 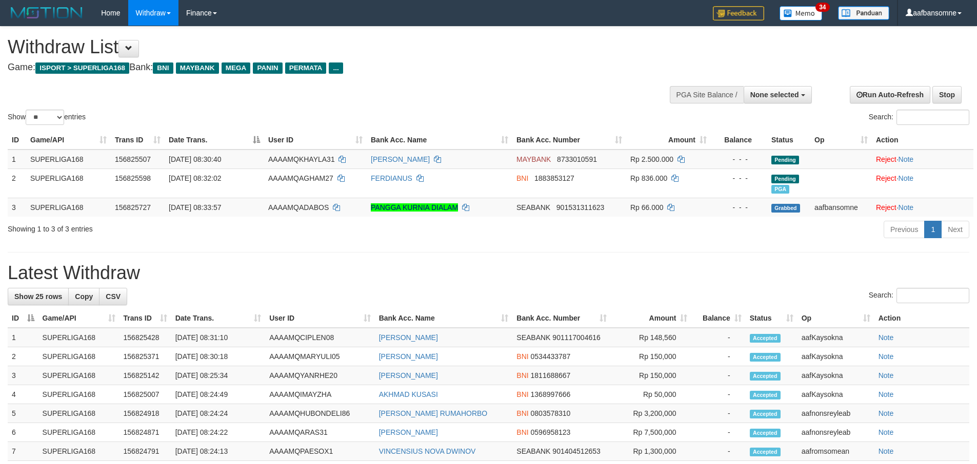 What do you see at coordinates (23, 395) in the screenshot?
I see `td: 4` at bounding box center [23, 395].